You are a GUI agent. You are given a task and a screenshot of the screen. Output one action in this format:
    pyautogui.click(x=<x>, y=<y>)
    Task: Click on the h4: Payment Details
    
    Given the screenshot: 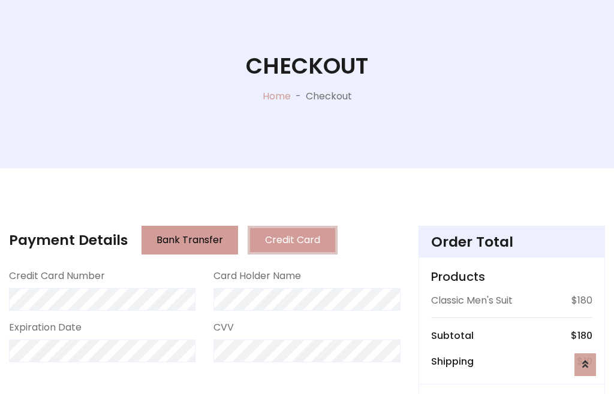 What is the action you would take?
    pyautogui.click(x=68, y=240)
    